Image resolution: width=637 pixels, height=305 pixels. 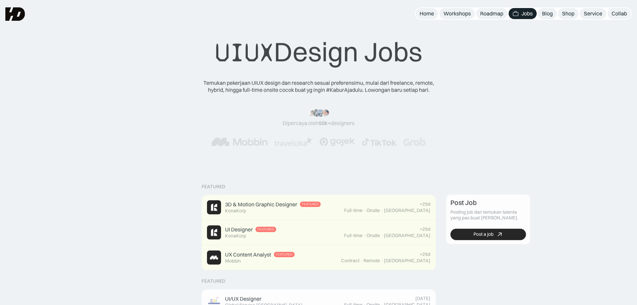 I want to click on div: Remote, so click(x=372, y=260).